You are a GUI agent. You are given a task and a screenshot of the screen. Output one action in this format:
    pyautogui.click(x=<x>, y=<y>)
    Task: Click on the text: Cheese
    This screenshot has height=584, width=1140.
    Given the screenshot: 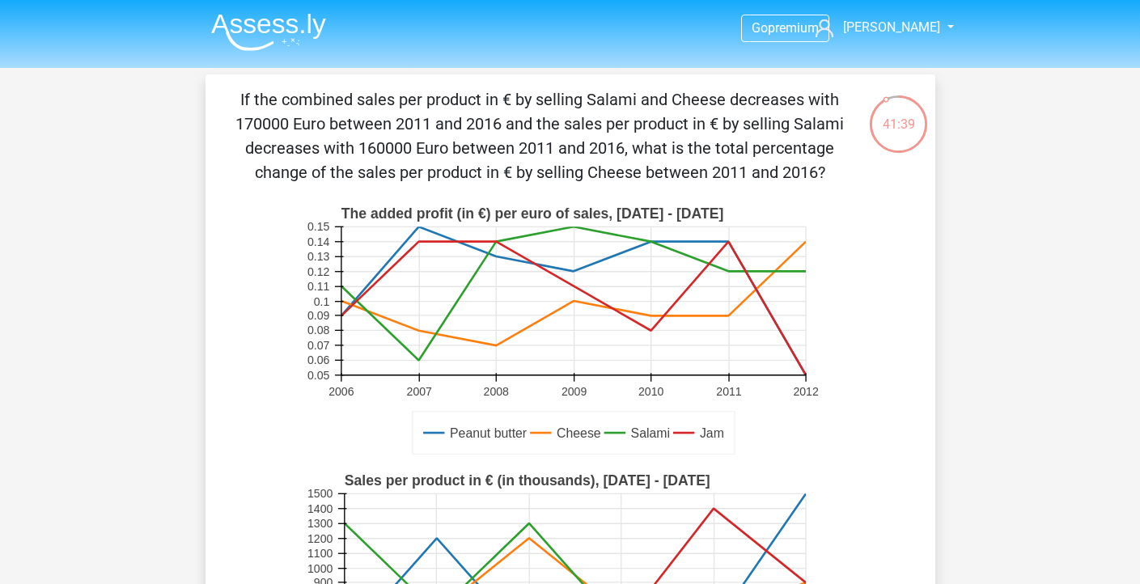 What is the action you would take?
    pyautogui.click(x=578, y=433)
    